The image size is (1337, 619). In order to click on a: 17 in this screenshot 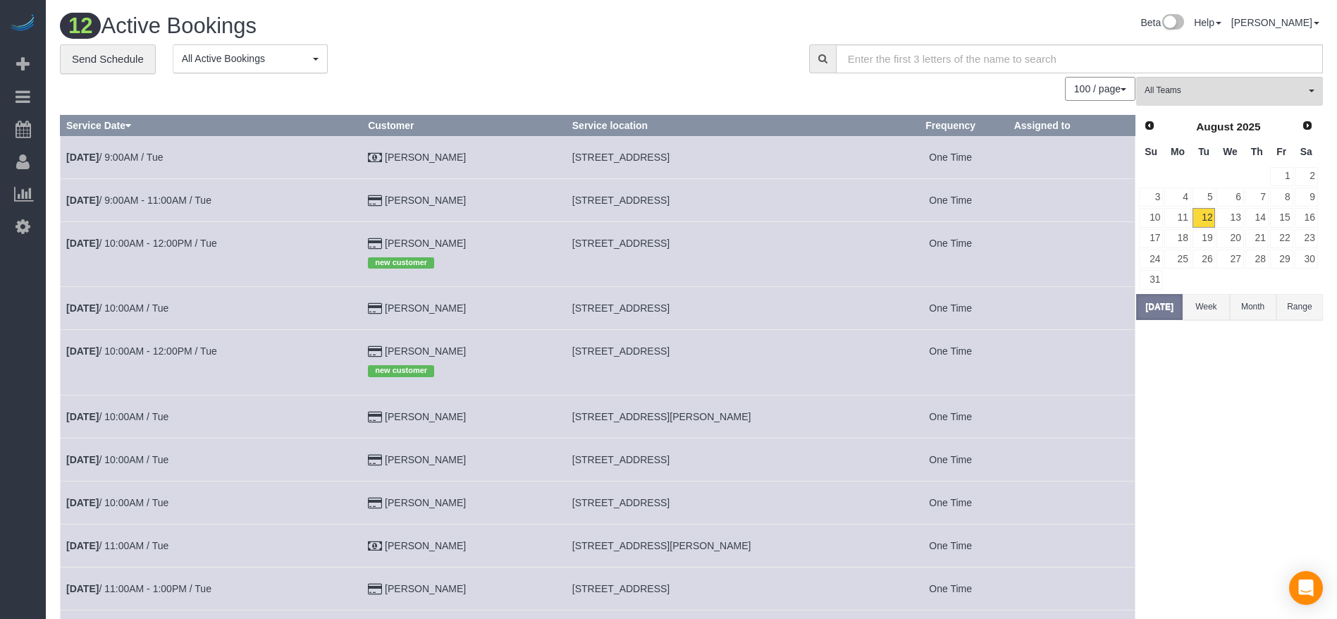, I will do `click(1151, 238)`.